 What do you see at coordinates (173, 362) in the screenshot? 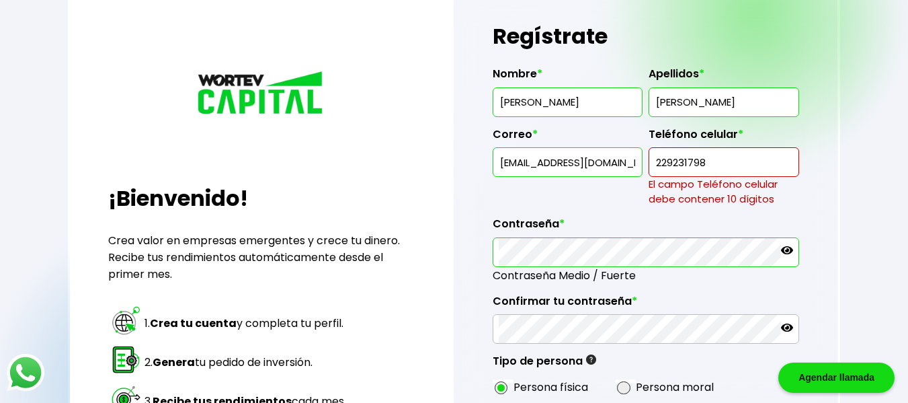
I see `strong: Genera` at bounding box center [173, 362].